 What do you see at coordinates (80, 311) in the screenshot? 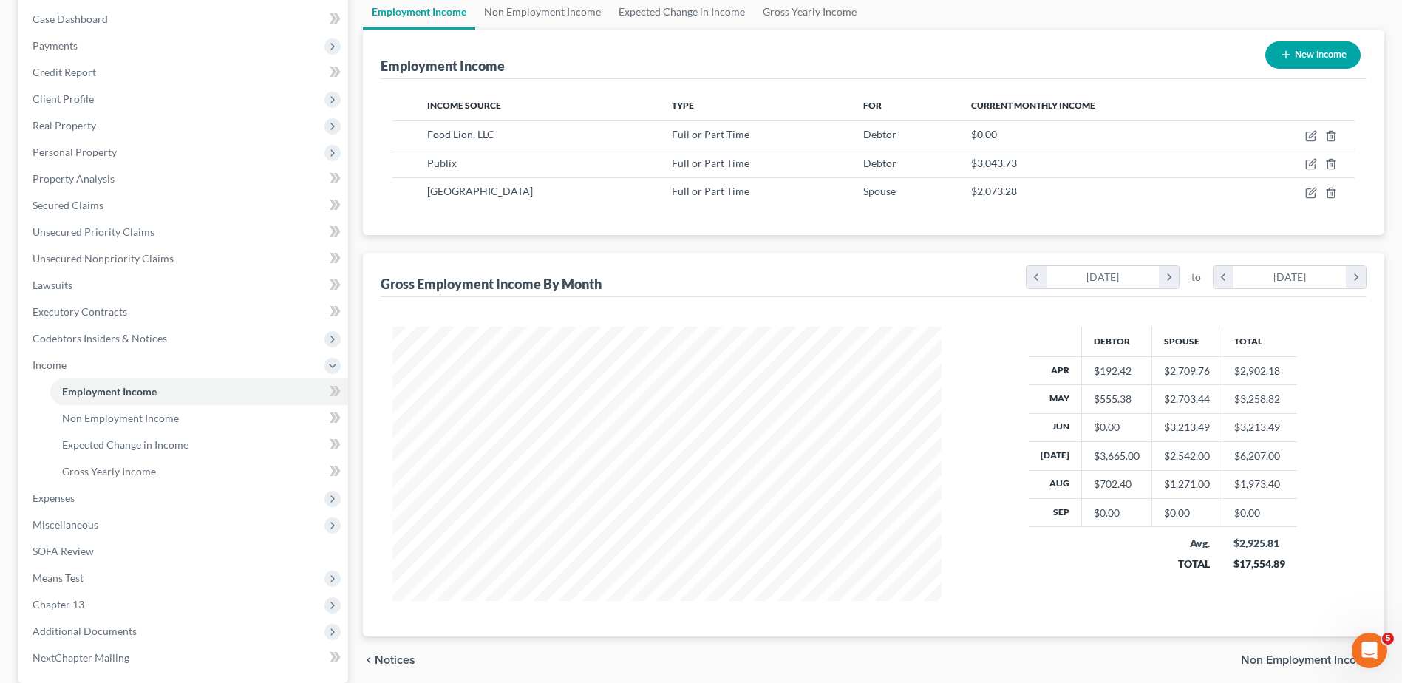
I see `span: Executory Contracts` at bounding box center [80, 311].